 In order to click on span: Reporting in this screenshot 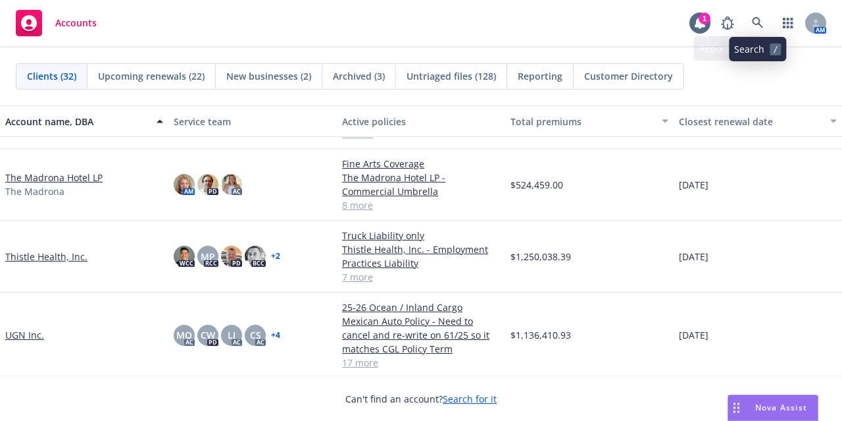, I will do `click(540, 76)`.